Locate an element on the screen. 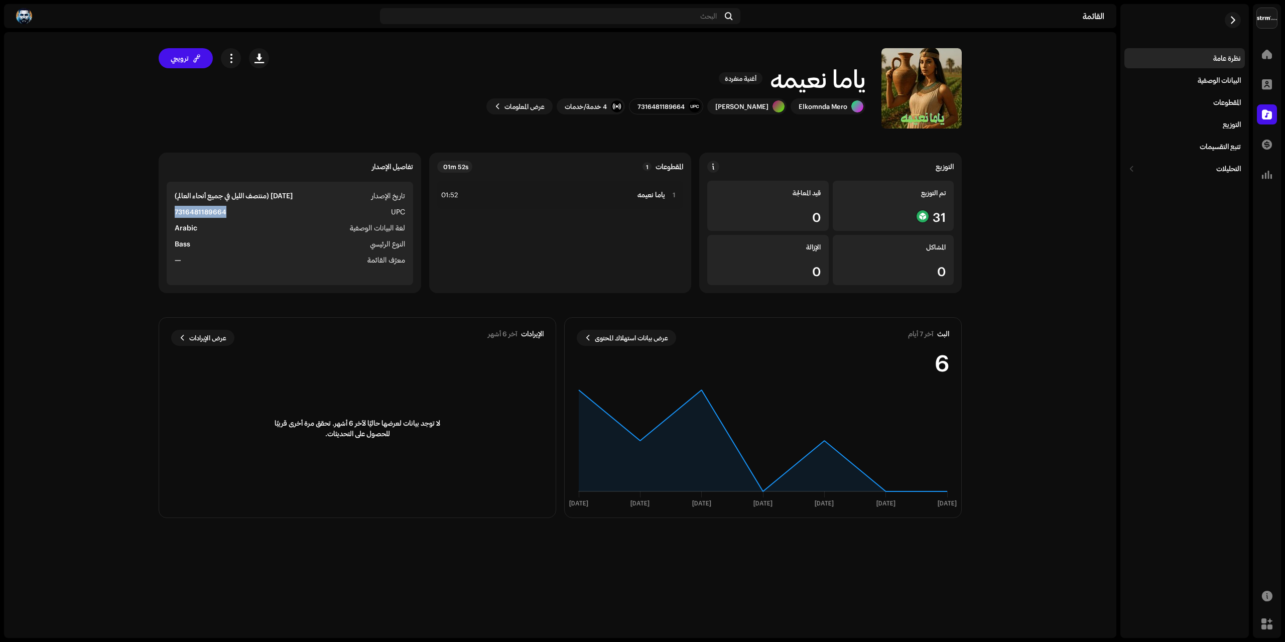  button: عرض المعلومات is located at coordinates (520, 106).